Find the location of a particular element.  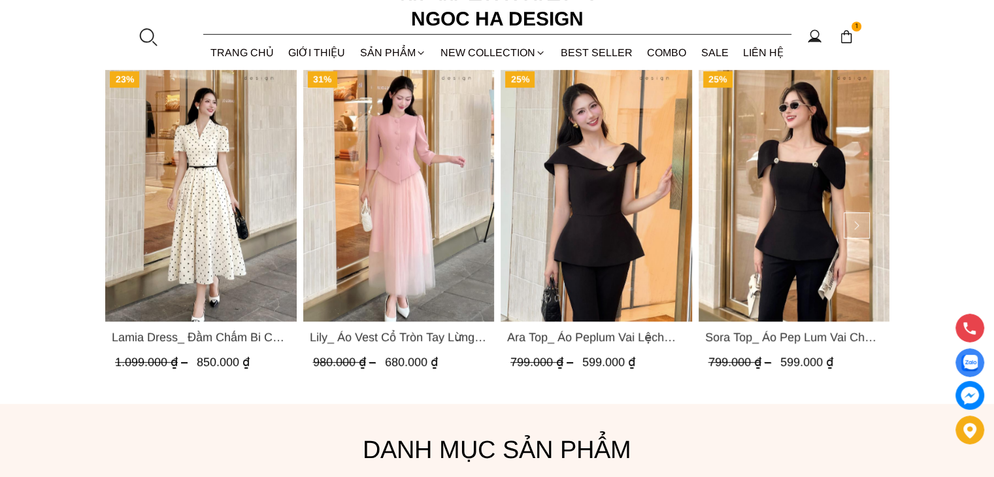

a: SALE is located at coordinates (715, 52).